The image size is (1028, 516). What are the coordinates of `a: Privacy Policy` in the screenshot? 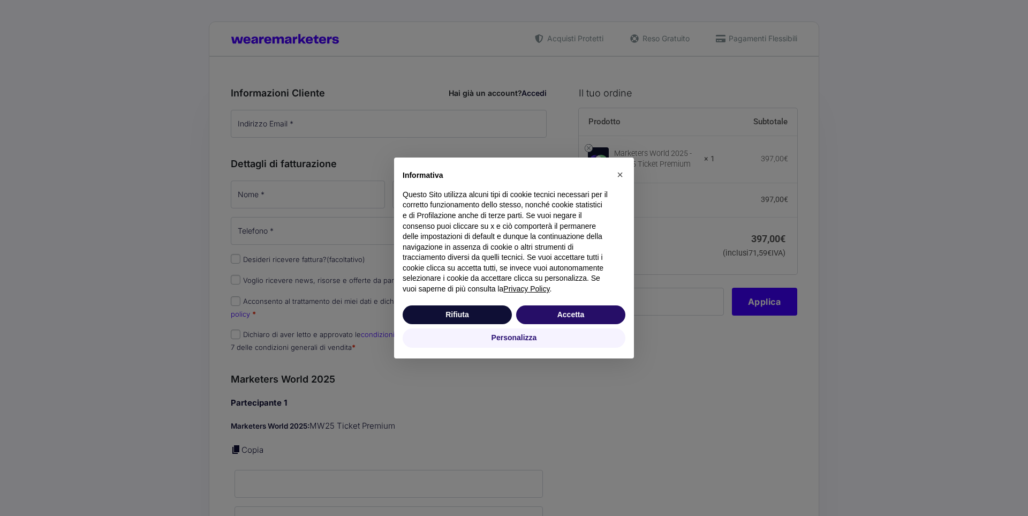 It's located at (527, 289).